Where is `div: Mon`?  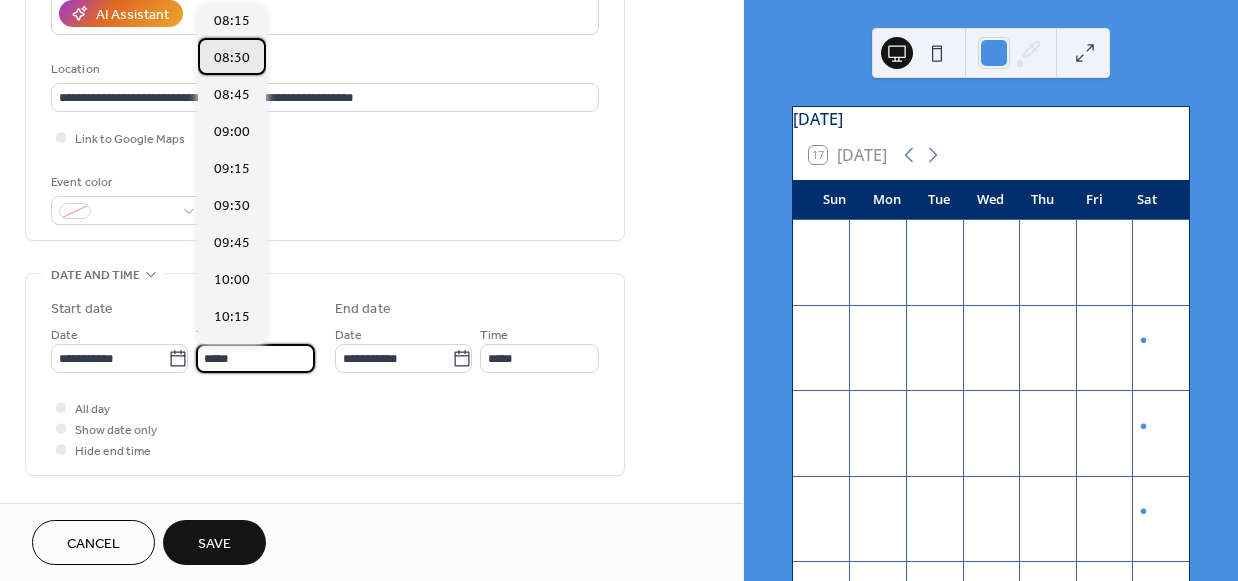
div: Mon is located at coordinates (887, 200).